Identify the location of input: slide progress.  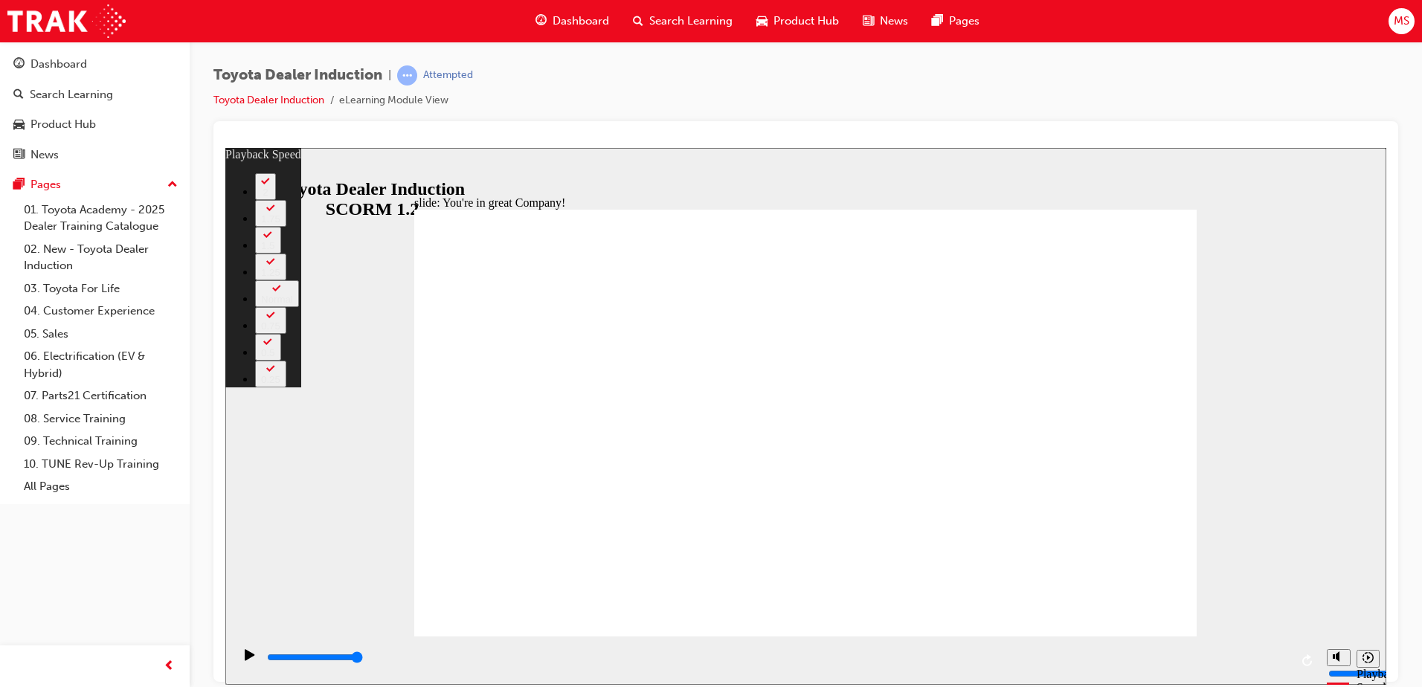
(89, 509).